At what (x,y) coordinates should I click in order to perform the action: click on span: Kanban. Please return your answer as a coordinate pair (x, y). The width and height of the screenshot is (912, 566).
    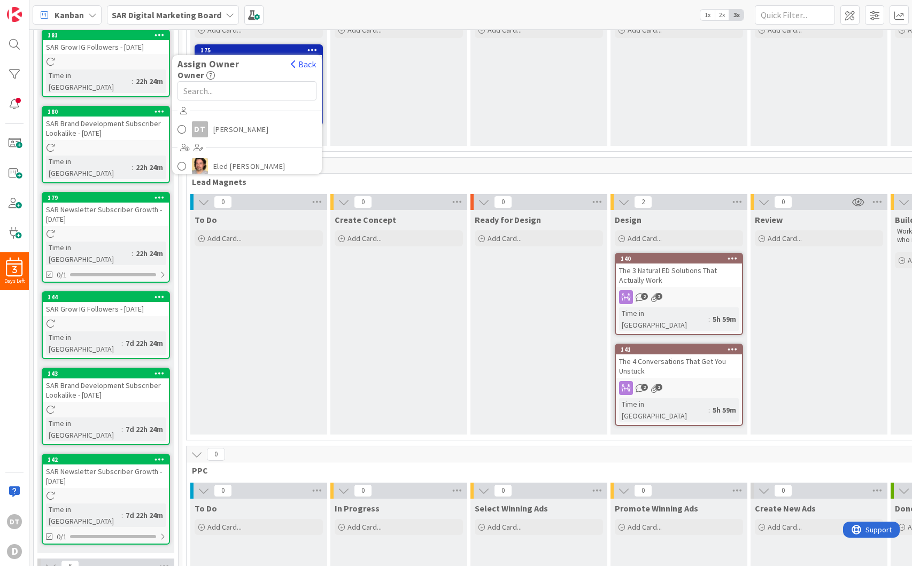
    Looking at the image, I should click on (69, 15).